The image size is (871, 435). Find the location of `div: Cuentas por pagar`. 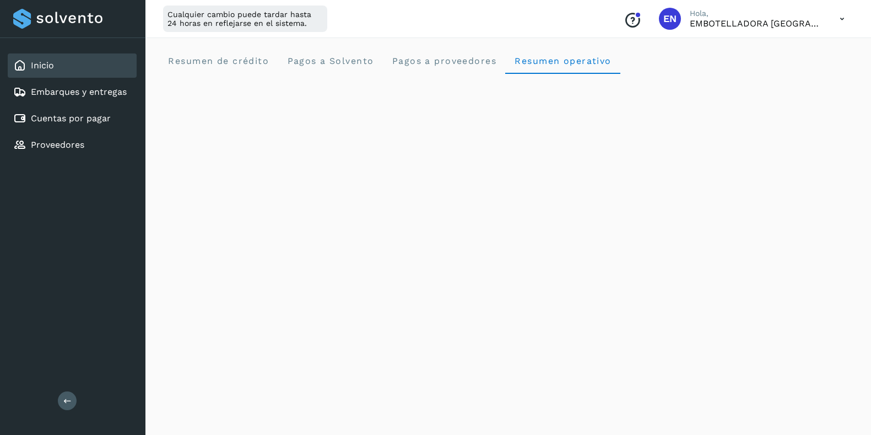

div: Cuentas por pagar is located at coordinates (72, 118).